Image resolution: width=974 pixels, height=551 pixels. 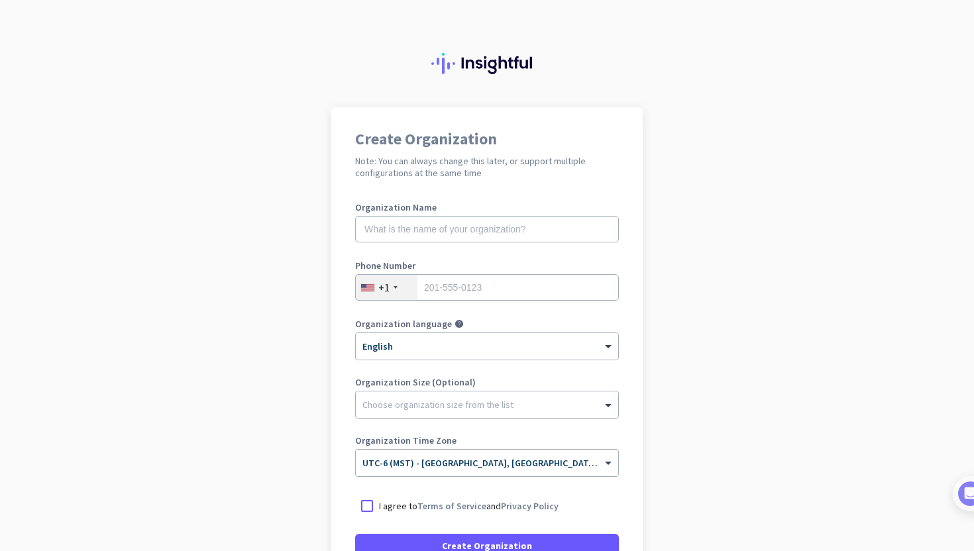 What do you see at coordinates (487, 167) in the screenshot?
I see `h2: Note: You can always change this later, or support multiple configurations at the same time` at bounding box center [487, 167].